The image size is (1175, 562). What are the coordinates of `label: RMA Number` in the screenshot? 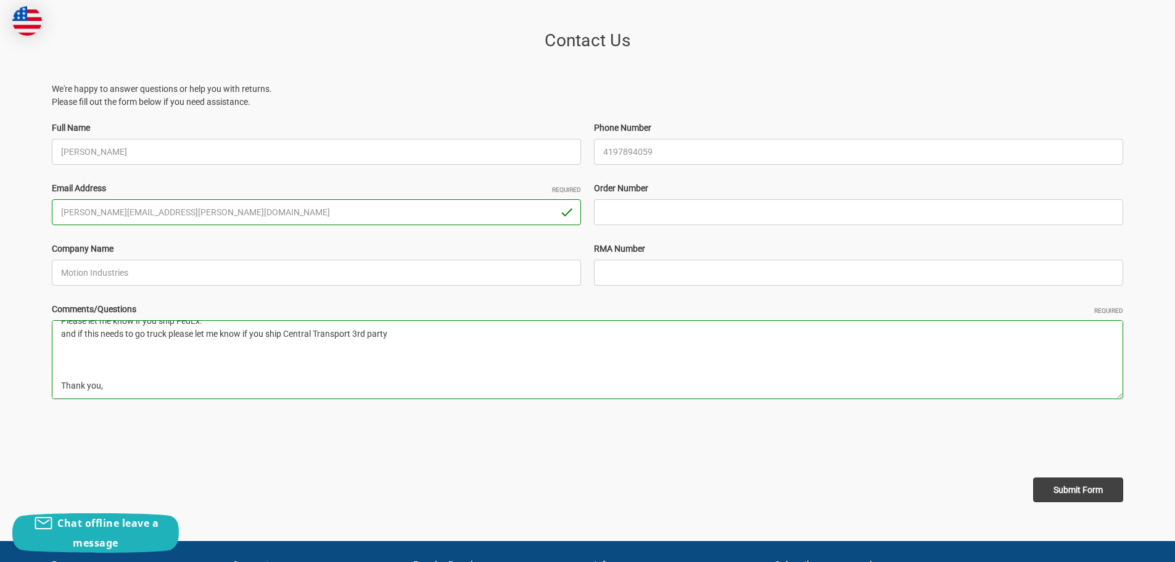 It's located at (859, 249).